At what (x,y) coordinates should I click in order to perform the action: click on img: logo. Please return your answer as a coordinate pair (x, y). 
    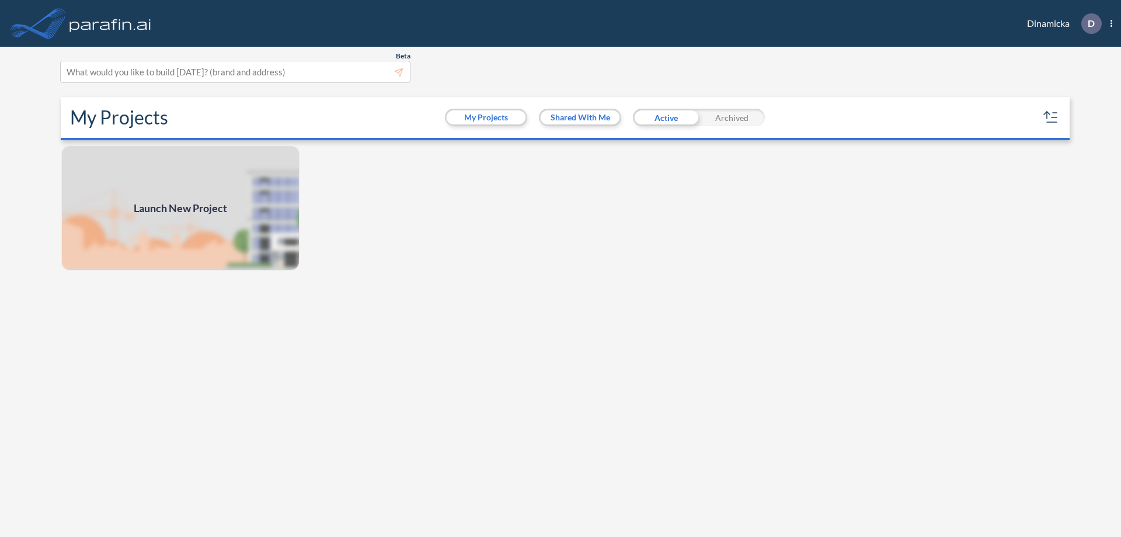
    Looking at the image, I should click on (110, 23).